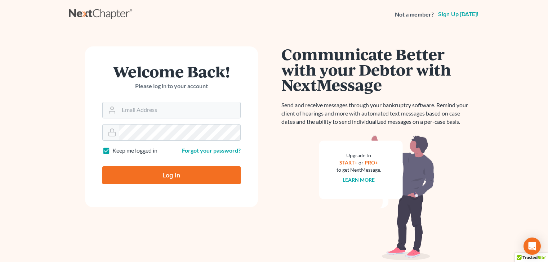 The height and width of the screenshot is (262, 548). I want to click on h1: Welcome Back!, so click(171, 71).